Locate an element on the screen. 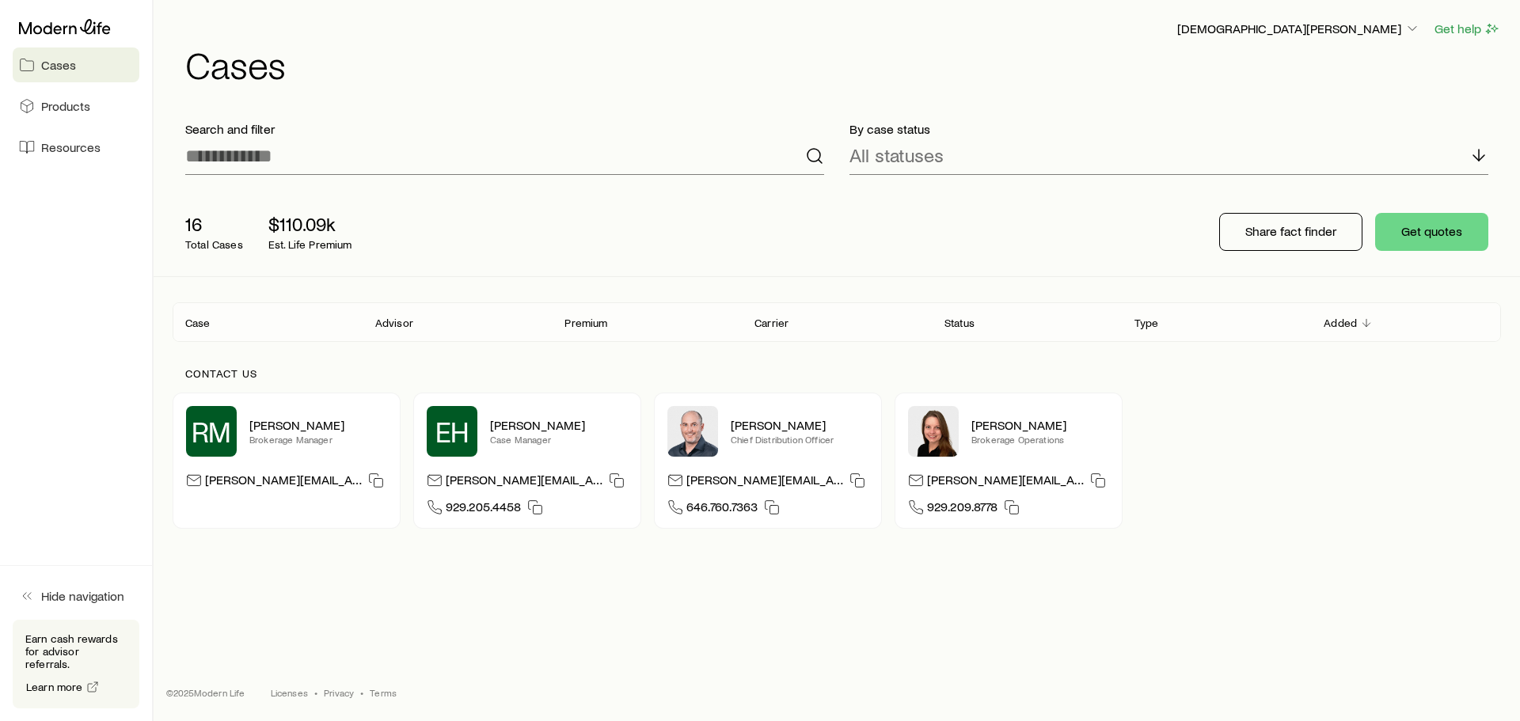  div: Earn cash rewards for advisor referrals.Learn more is located at coordinates (76, 664).